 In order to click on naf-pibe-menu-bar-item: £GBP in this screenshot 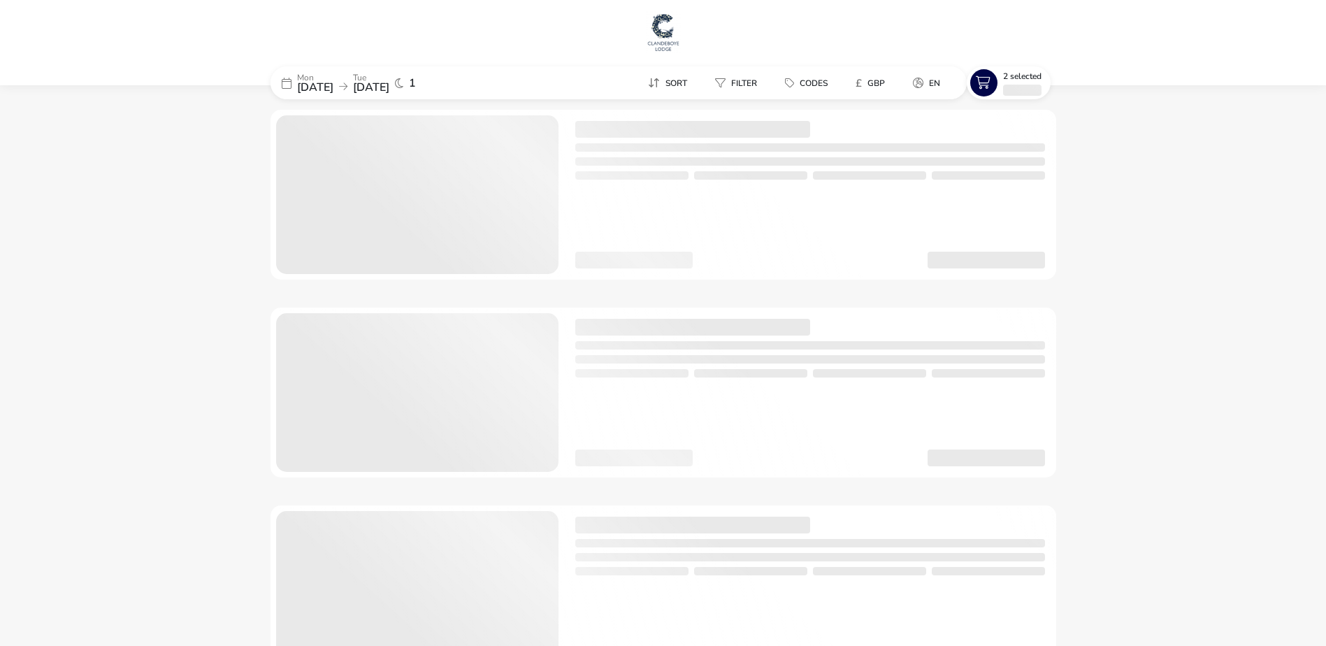, I will do `click(873, 82)`.